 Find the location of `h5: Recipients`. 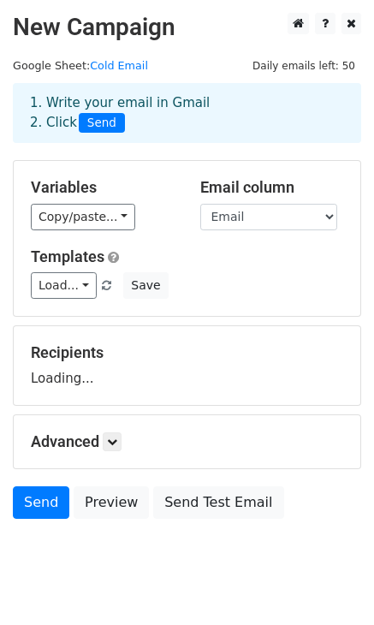

h5: Recipients is located at coordinates (187, 353).